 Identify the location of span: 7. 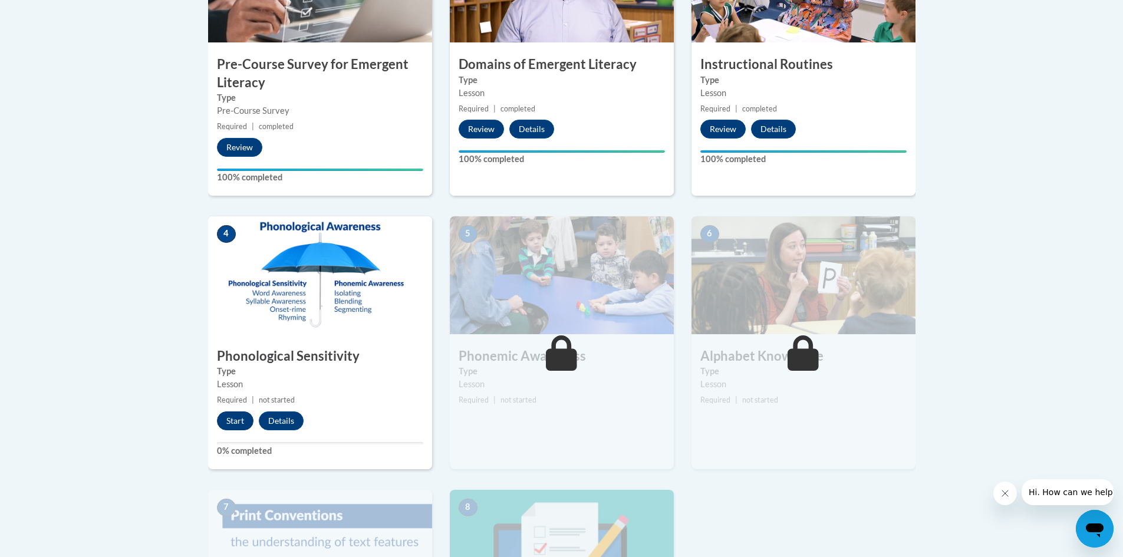
(226, 508).